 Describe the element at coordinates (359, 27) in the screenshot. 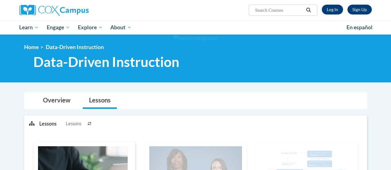

I see `a: En español` at that location.